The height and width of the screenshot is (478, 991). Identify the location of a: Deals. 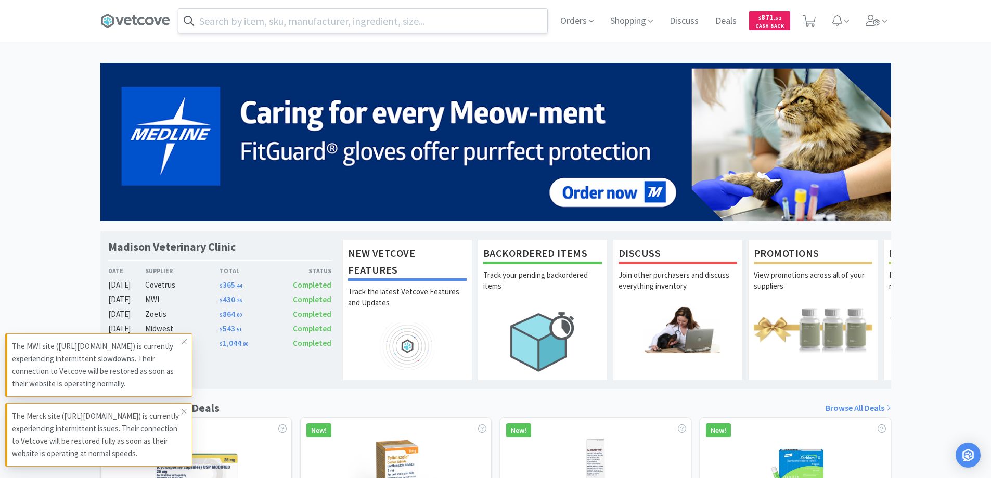
(725, 21).